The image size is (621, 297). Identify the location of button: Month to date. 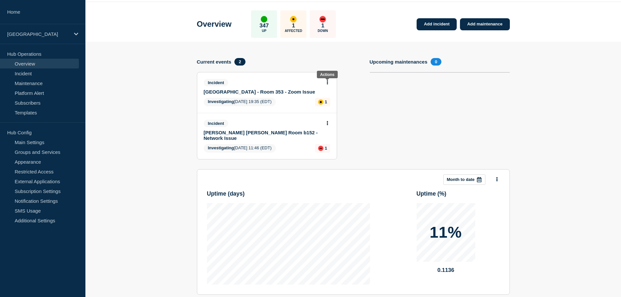
(465, 180).